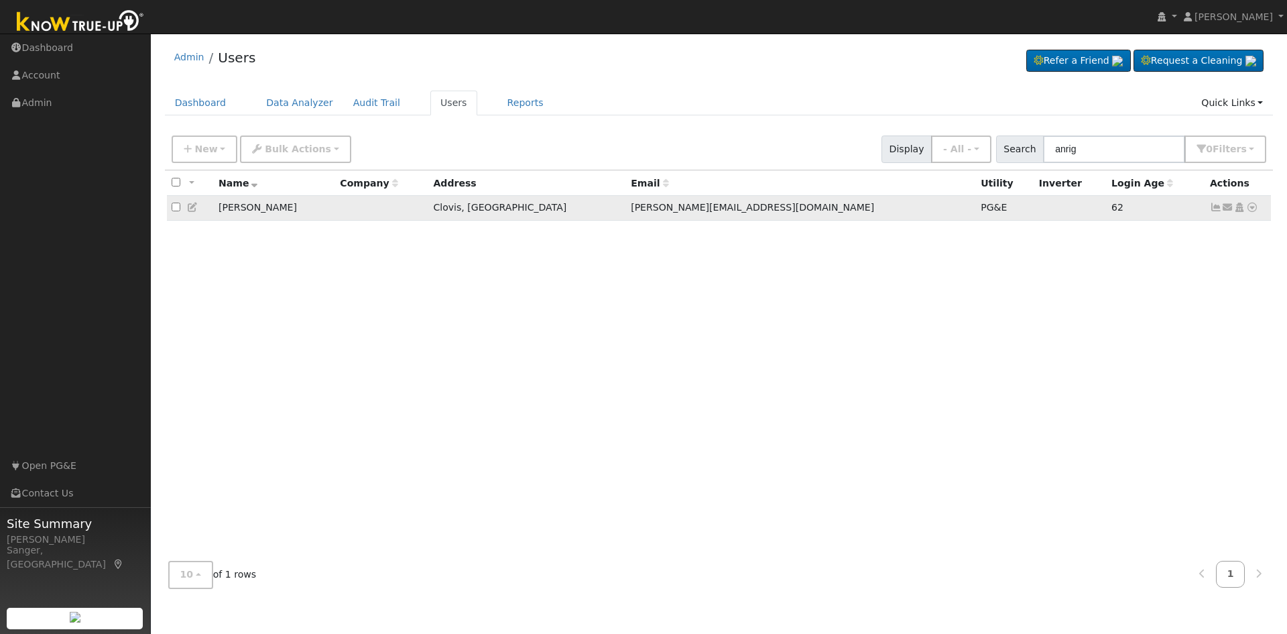  Describe the element at coordinates (1228, 207) in the screenshot. I see `a: gary@janzenbrands.com` at that location.